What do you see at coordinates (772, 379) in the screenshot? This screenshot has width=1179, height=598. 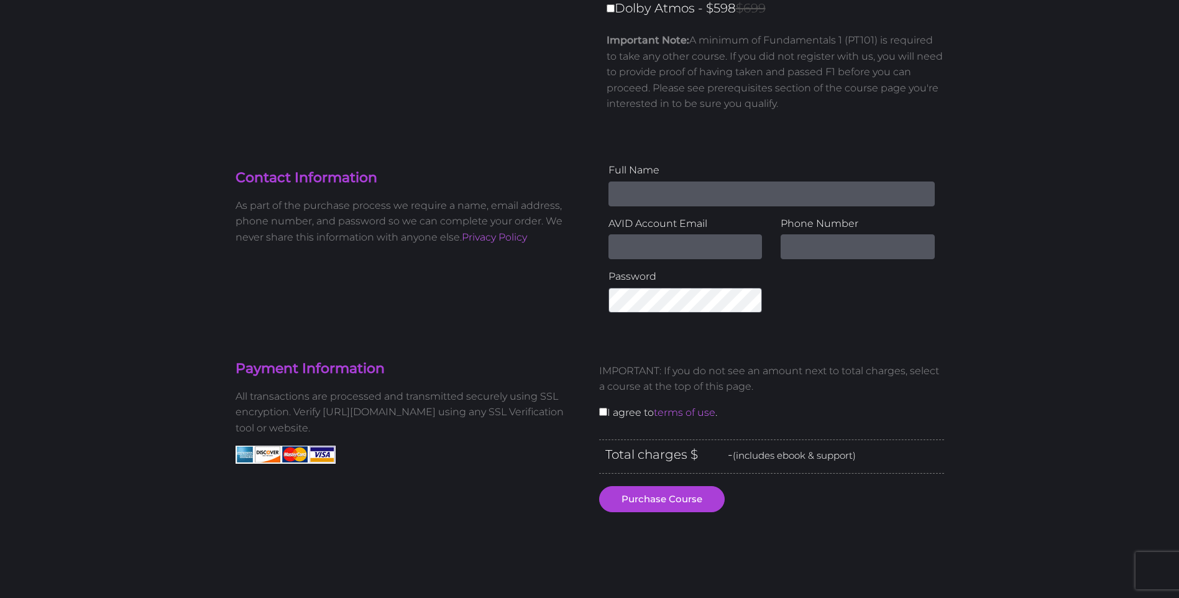 I see `p: IMPORTANT: If you do not see an amount next to total charges, select a course at the top of this ...` at bounding box center [772, 379].